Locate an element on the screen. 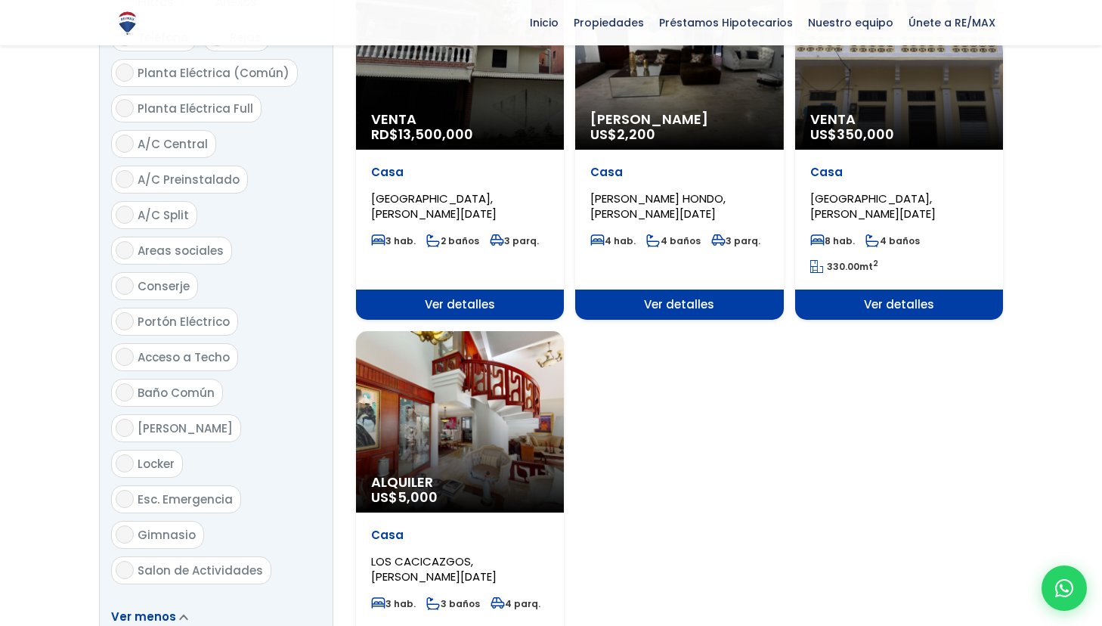 The image size is (1102, 626). input: Acceso a Techo is located at coordinates (125, 357).